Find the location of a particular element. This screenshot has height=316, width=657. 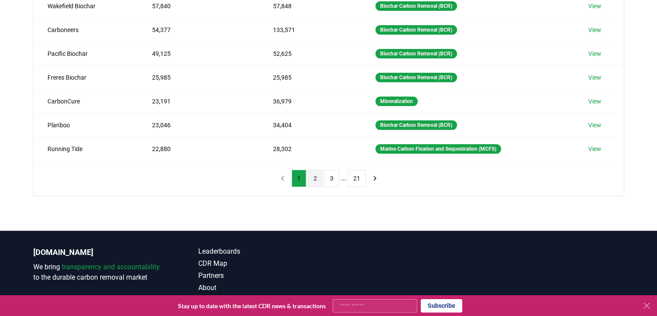

a: Blog is located at coordinates (264, 300).